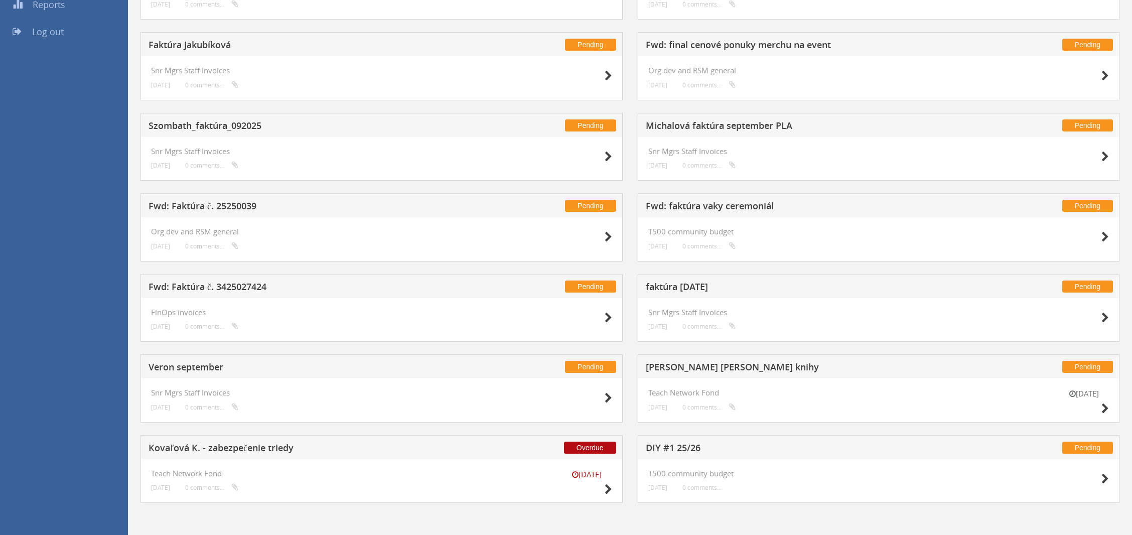 Image resolution: width=1132 pixels, height=535 pixels. I want to click on h5: Szombath_faktúra_092025, so click(312, 127).